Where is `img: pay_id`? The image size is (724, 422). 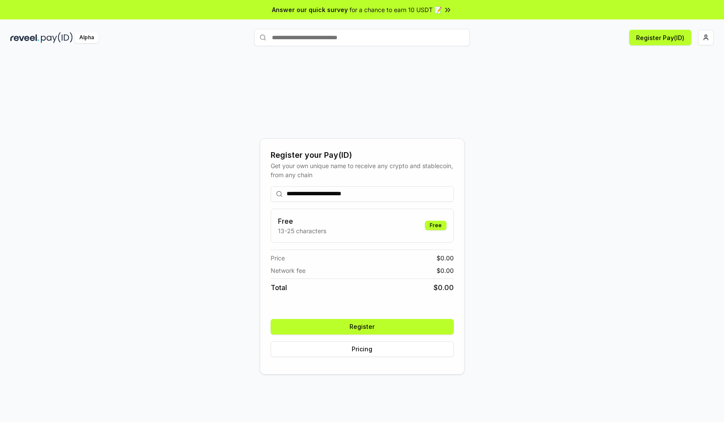
img: pay_id is located at coordinates (57, 38).